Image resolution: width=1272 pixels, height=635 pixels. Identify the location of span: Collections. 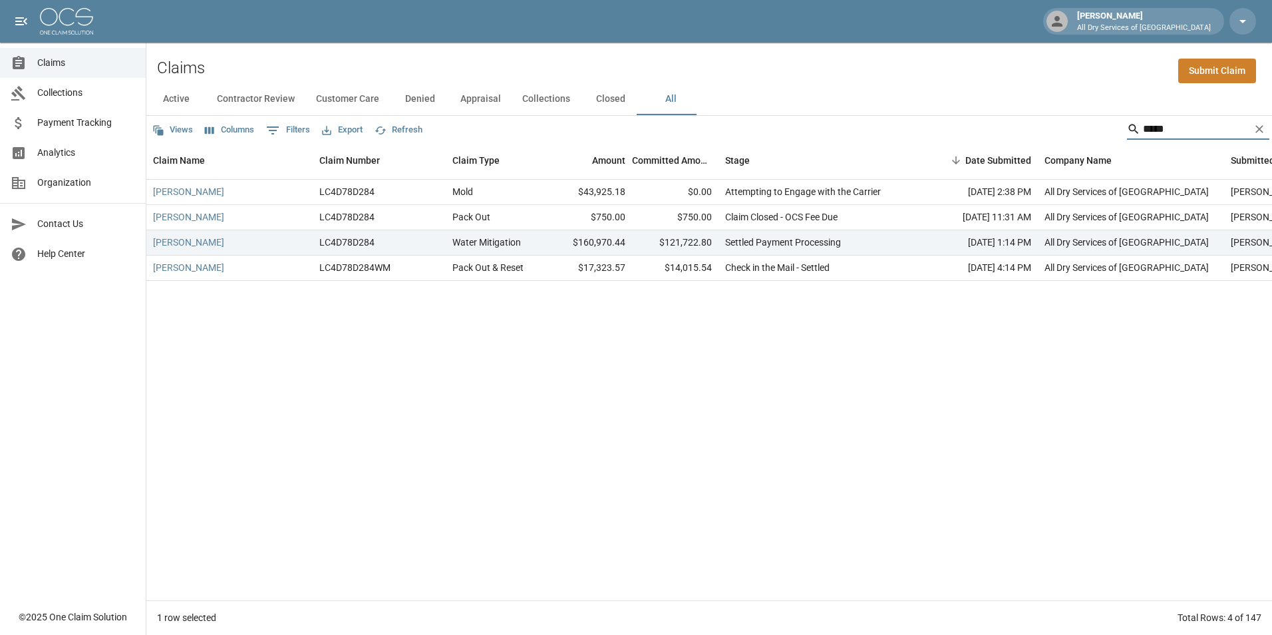
(86, 92).